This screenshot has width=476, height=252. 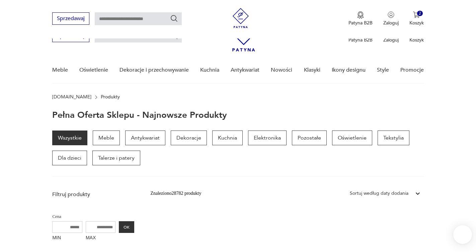 What do you see at coordinates (106, 138) in the screenshot?
I see `p: Meble` at bounding box center [106, 138].